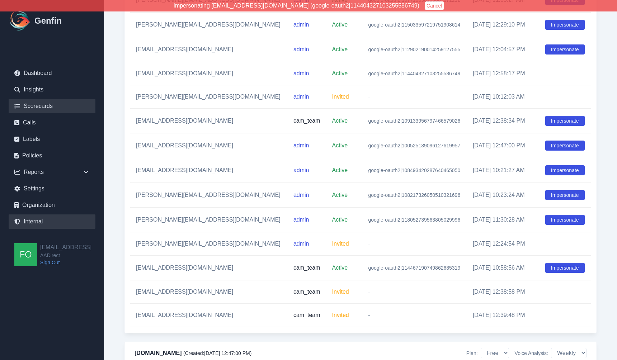 The width and height of the screenshot is (617, 360). What do you see at coordinates (52, 222) in the screenshot?
I see `a: Internal` at bounding box center [52, 222].